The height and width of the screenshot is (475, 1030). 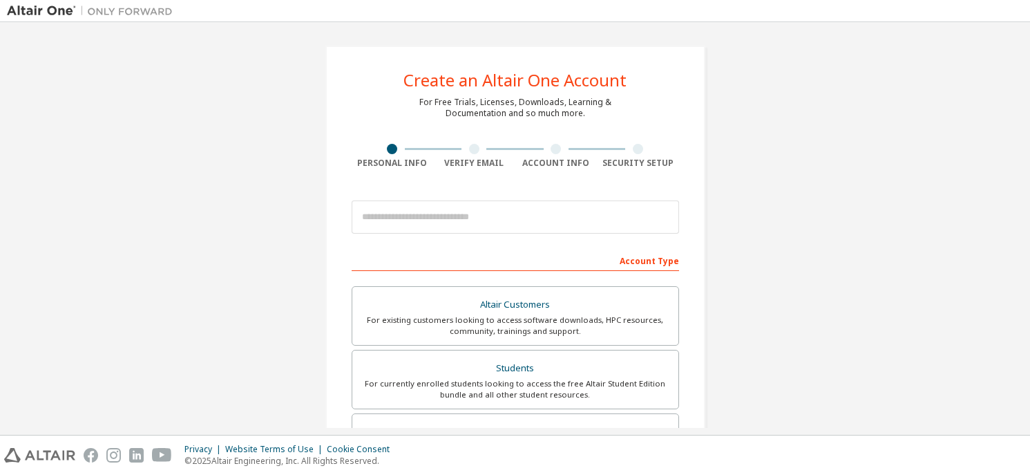 I want to click on div: Students, so click(x=516, y=368).